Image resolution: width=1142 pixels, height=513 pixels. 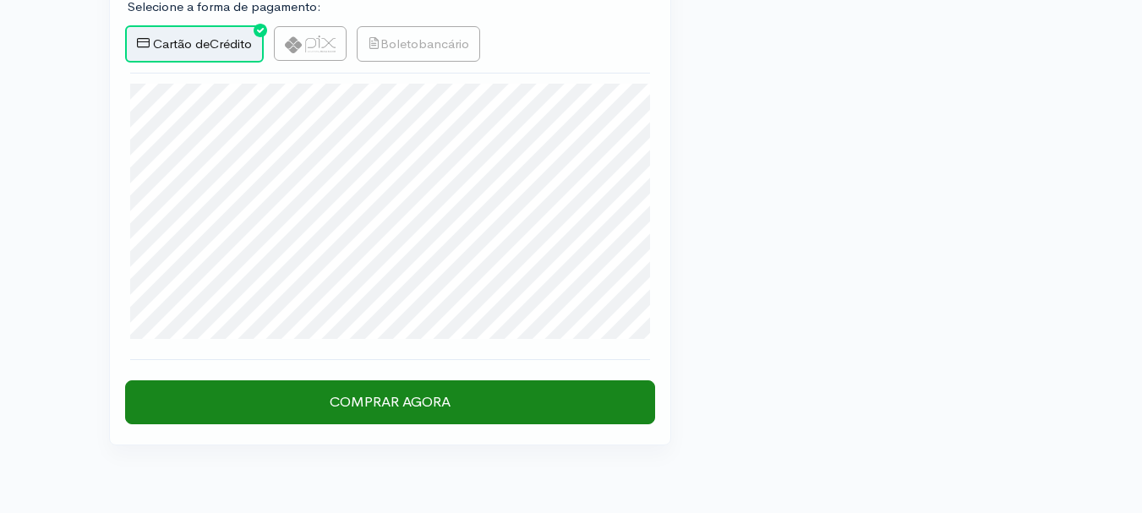 What do you see at coordinates (194, 44) in the screenshot?
I see `label: Crédito` at bounding box center [194, 44].